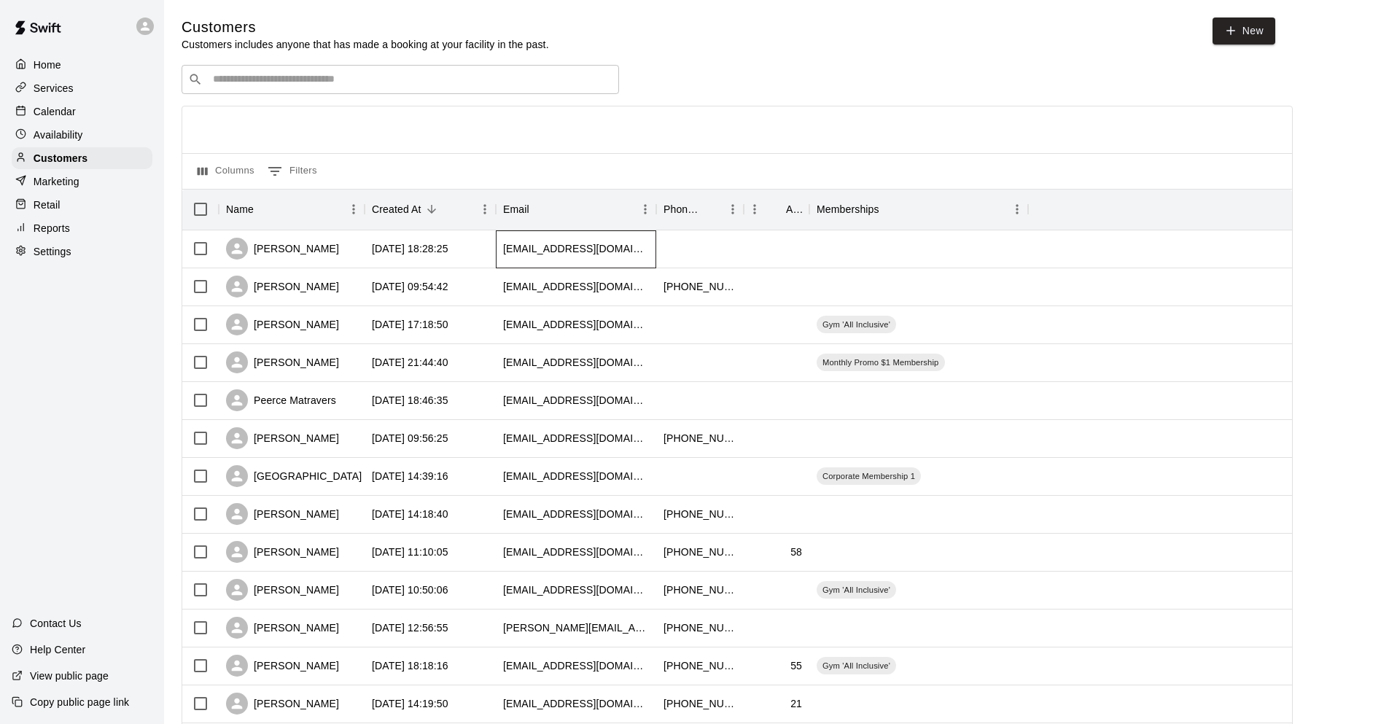 The image size is (1389, 724). What do you see at coordinates (226, 171) in the screenshot?
I see `button: Select columns` at bounding box center [226, 171].